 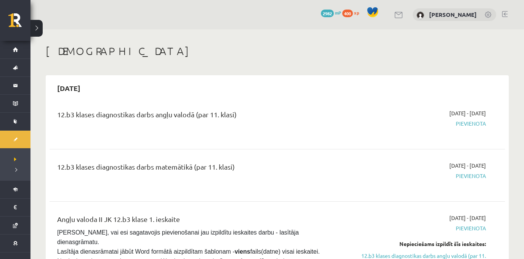 I want to click on a: 2982 mP, so click(x=331, y=13).